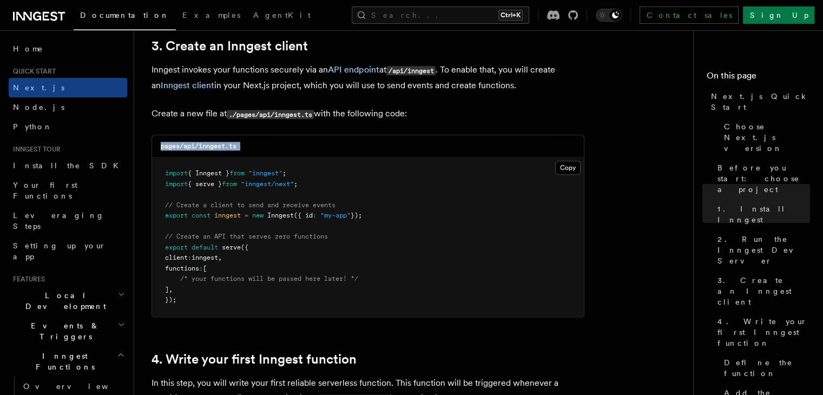 The height and width of the screenshot is (395, 823). I want to click on code: pages/api/inngest.ts, so click(199, 146).